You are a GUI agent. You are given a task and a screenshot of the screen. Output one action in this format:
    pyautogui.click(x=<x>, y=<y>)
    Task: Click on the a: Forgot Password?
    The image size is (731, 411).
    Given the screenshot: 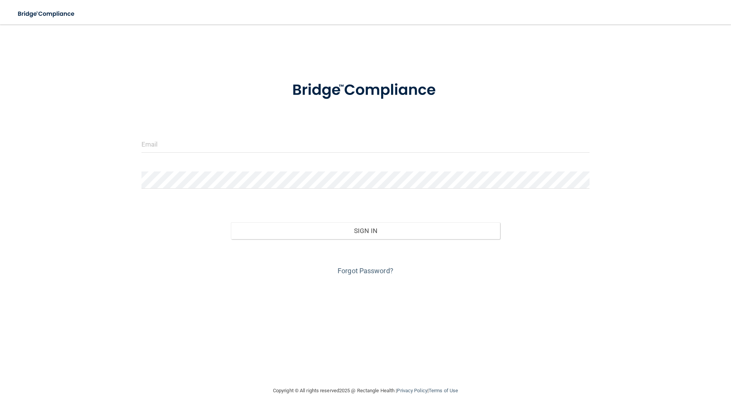 What is the action you would take?
    pyautogui.click(x=365, y=270)
    